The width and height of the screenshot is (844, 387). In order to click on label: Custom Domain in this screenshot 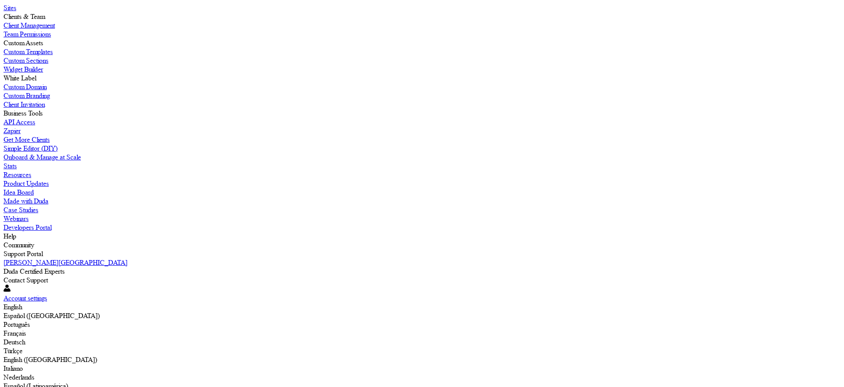, I will do `click(25, 87)`.